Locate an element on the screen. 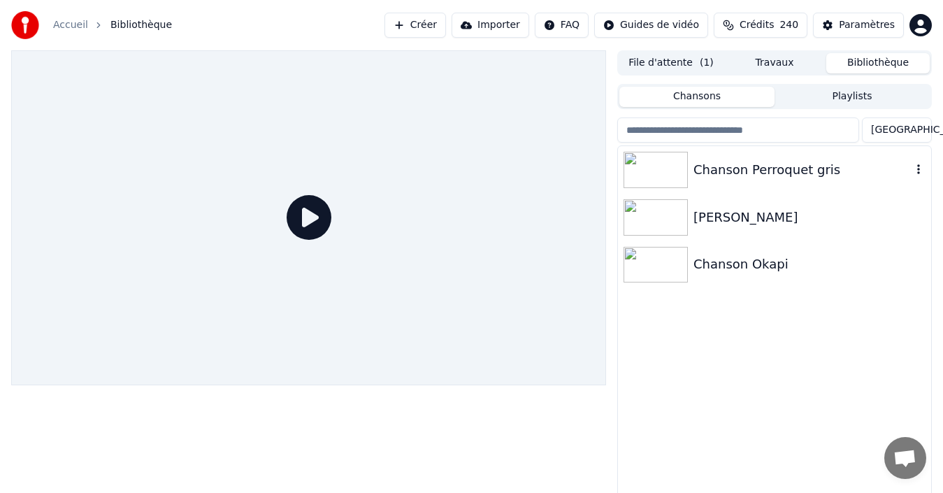 The height and width of the screenshot is (493, 943). div: Paramètres is located at coordinates (867, 25).